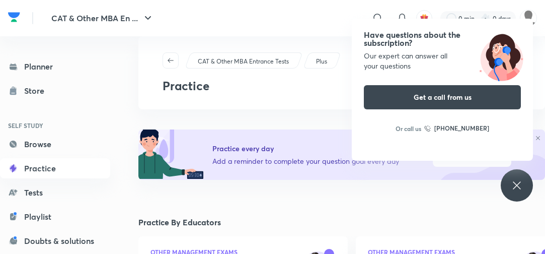 This screenshot has height=254, width=545. What do you see at coordinates (501, 56) in the screenshot?
I see `img: ttu_illustration_new.svg` at bounding box center [501, 56].